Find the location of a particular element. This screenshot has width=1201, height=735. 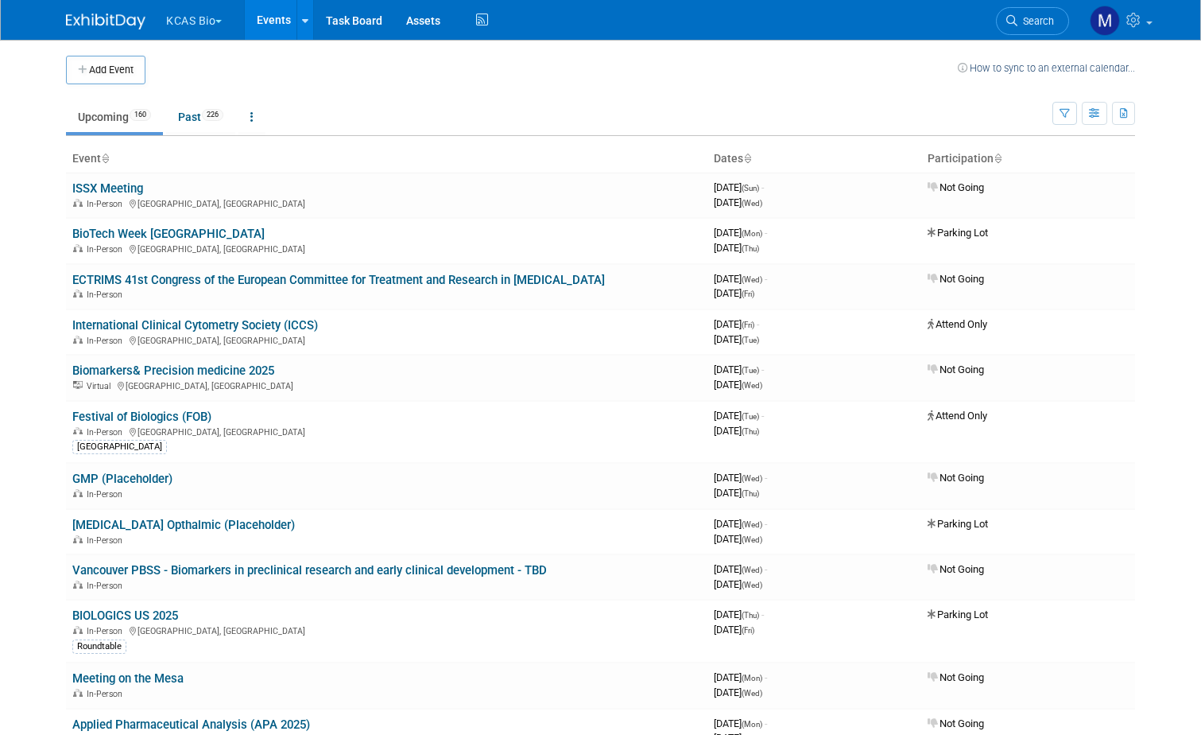

a: Sort by Start Date is located at coordinates (747, 158).